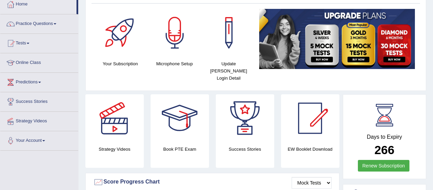 This screenshot has width=433, height=190. I want to click on h4: Book PTE Exam, so click(179, 149).